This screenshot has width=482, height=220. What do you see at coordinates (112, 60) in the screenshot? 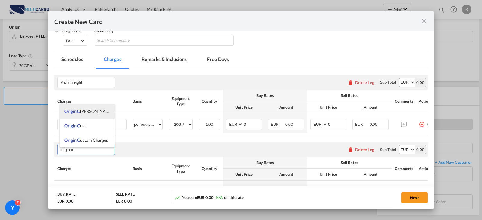
I see `md-tab-item: Charges` at bounding box center [112, 60].